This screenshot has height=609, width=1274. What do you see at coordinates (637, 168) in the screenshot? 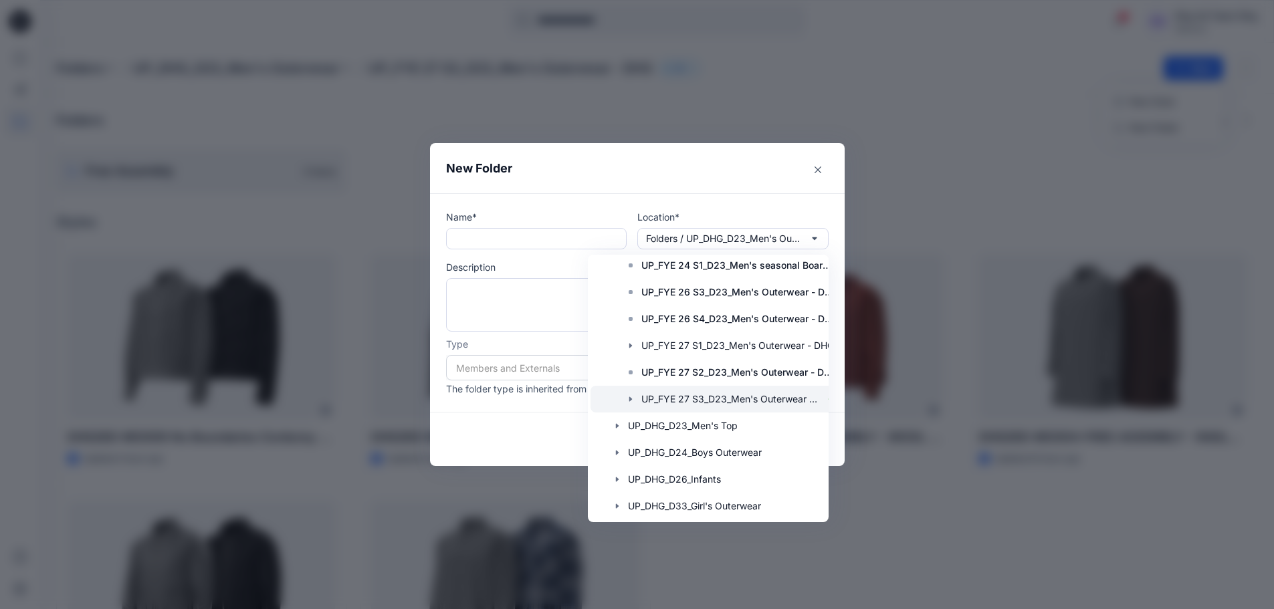
I see `header: New Folder` at bounding box center [637, 168].